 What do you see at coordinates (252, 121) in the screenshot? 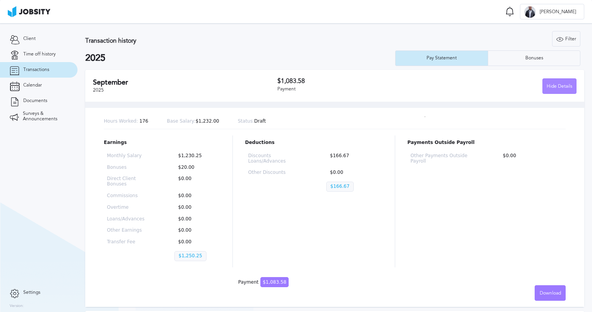
I see `p: Draft` at bounding box center [252, 121].